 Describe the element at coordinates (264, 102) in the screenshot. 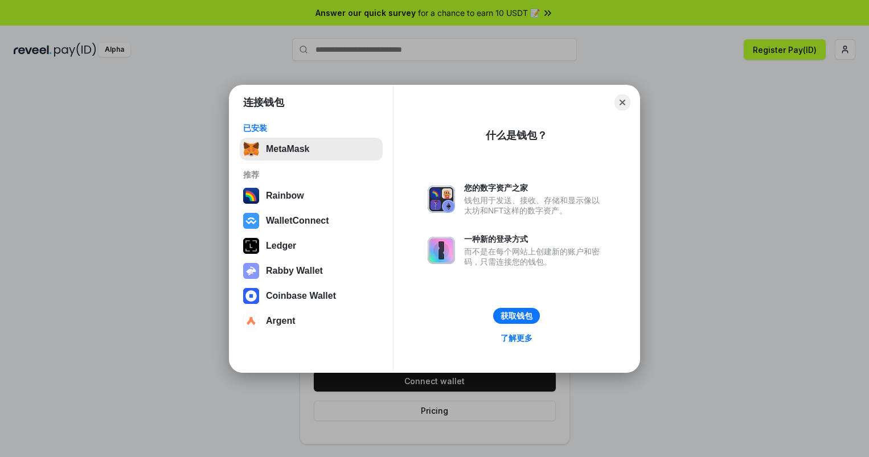

I see `h1: 连接钱包` at that location.